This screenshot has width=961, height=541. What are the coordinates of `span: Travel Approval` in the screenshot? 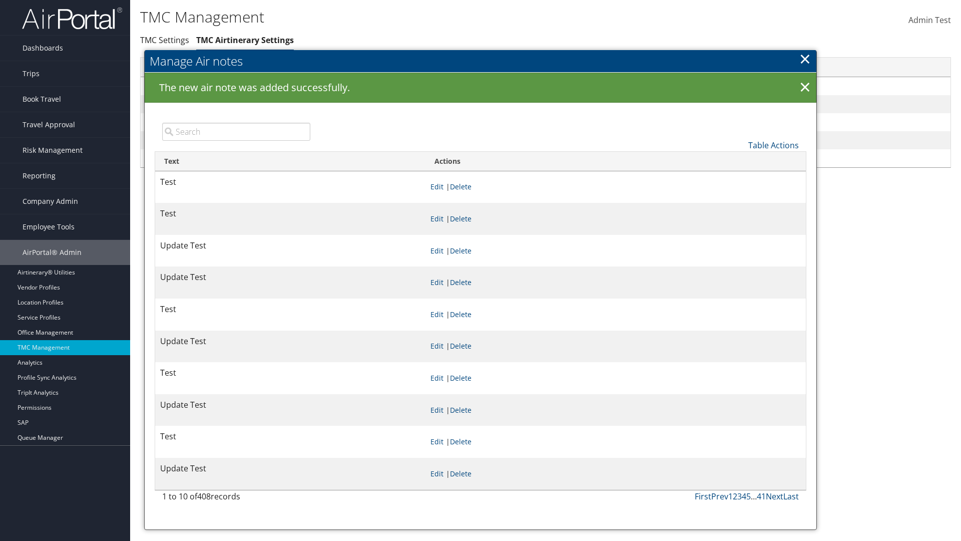 It's located at (49, 125).